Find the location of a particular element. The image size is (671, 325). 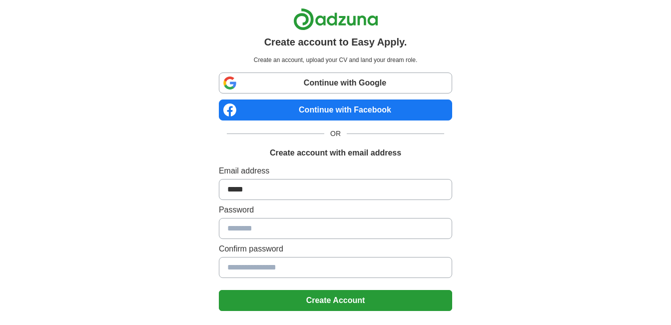

img: Adzuna logo is located at coordinates (336, 19).